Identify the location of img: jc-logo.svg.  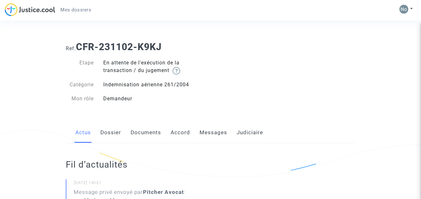
(30, 10).